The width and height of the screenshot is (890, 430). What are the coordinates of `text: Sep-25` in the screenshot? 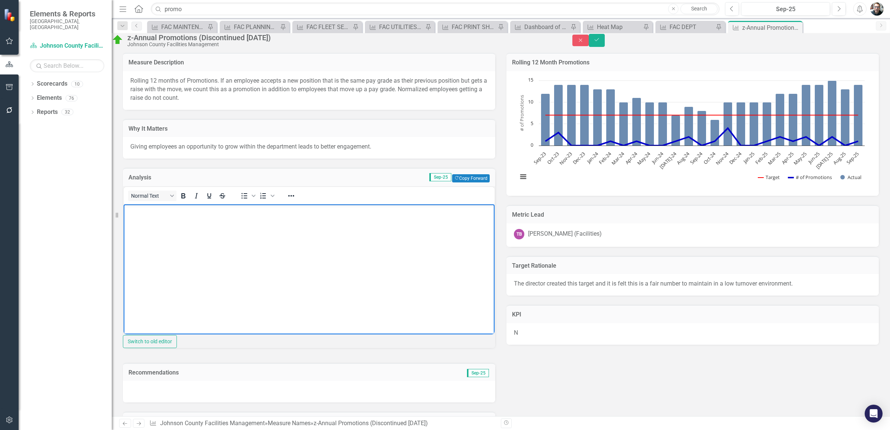 It's located at (852, 158).